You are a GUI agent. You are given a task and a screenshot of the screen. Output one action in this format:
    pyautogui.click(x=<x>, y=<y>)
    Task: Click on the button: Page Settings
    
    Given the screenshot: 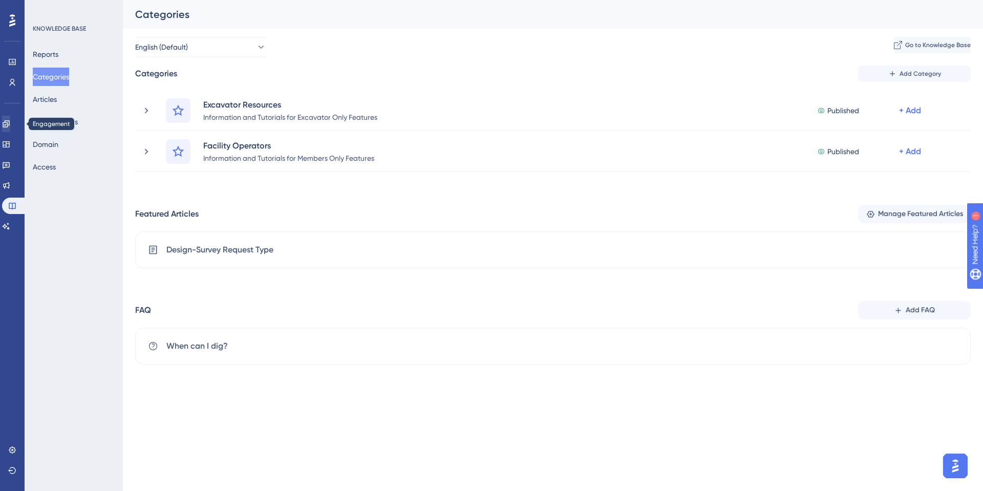 What is the action you would take?
    pyautogui.click(x=55, y=122)
    